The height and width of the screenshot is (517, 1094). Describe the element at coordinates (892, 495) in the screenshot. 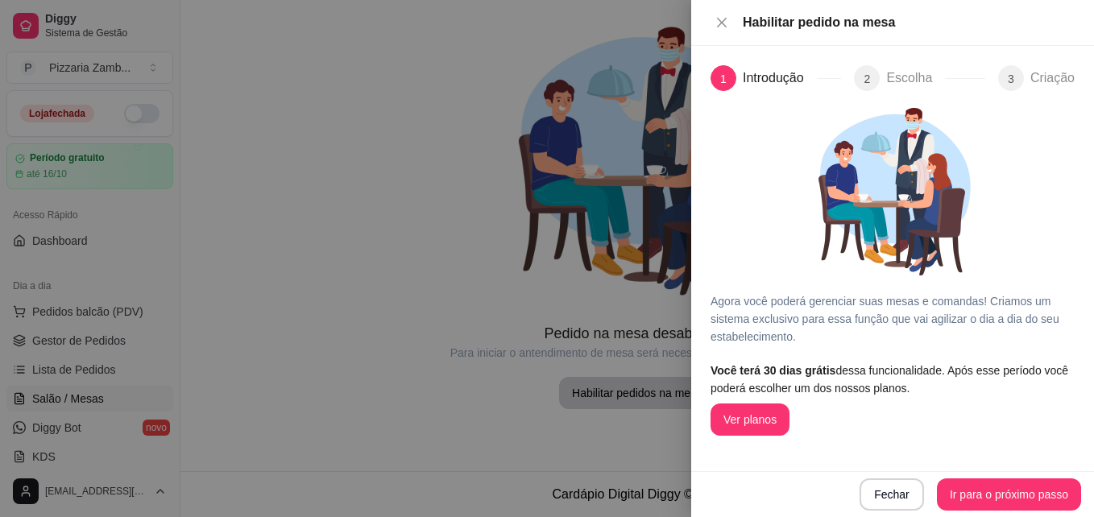

I see `button: Fechar` at that location.